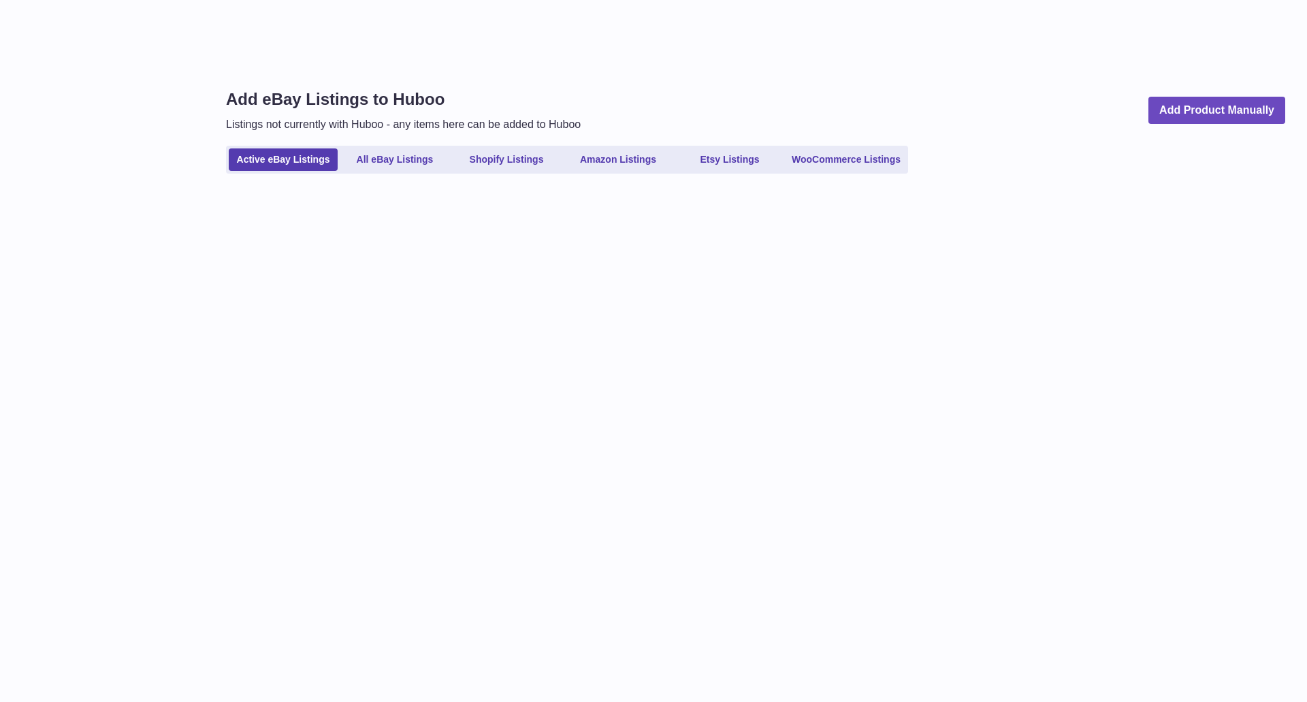  I want to click on a: Shopify Listings, so click(507, 159).